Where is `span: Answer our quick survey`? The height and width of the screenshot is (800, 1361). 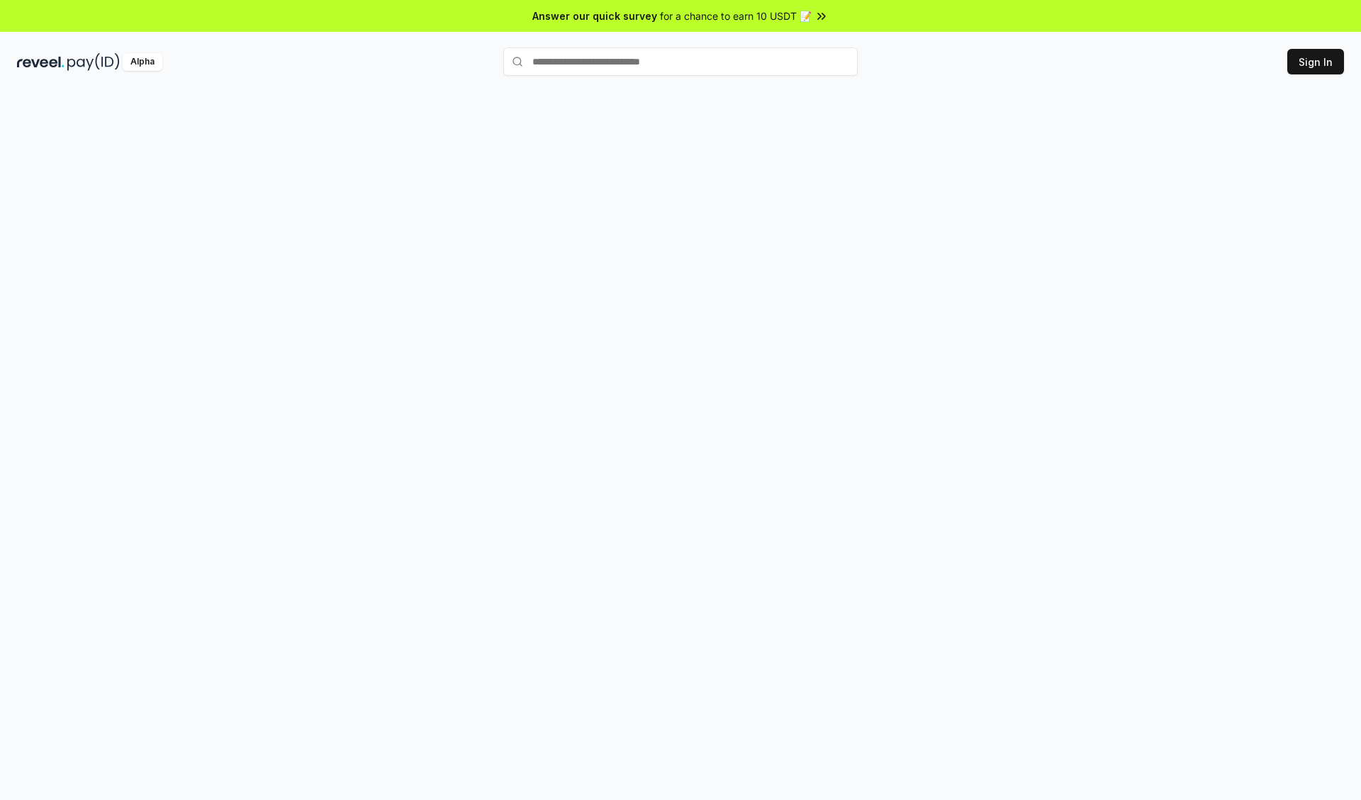
span: Answer our quick survey is located at coordinates (595, 16).